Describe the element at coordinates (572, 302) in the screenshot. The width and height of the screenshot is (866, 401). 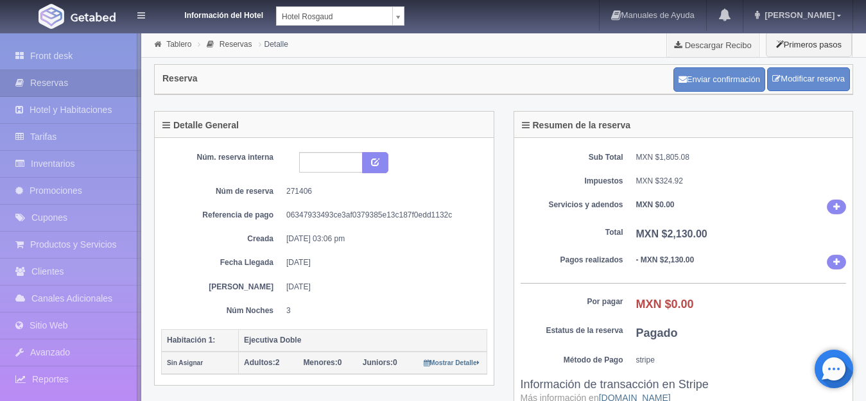
I see `dt: Por pagar` at that location.